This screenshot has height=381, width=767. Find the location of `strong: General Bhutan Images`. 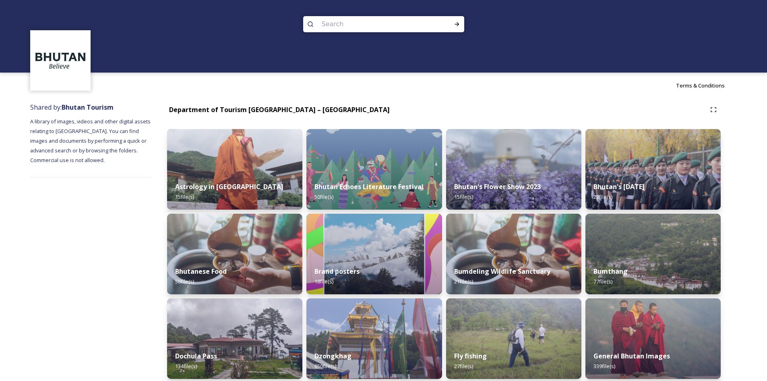

strong: General Bhutan Images is located at coordinates (632, 356).